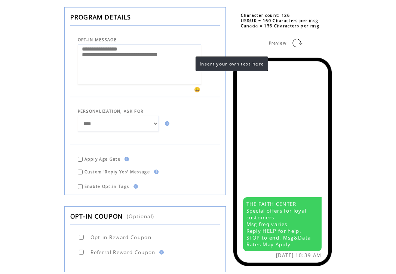 This screenshot has height=274, width=396. What do you see at coordinates (280, 26) in the screenshot?
I see `span: Canada = 136 Characters per msg` at bounding box center [280, 26].